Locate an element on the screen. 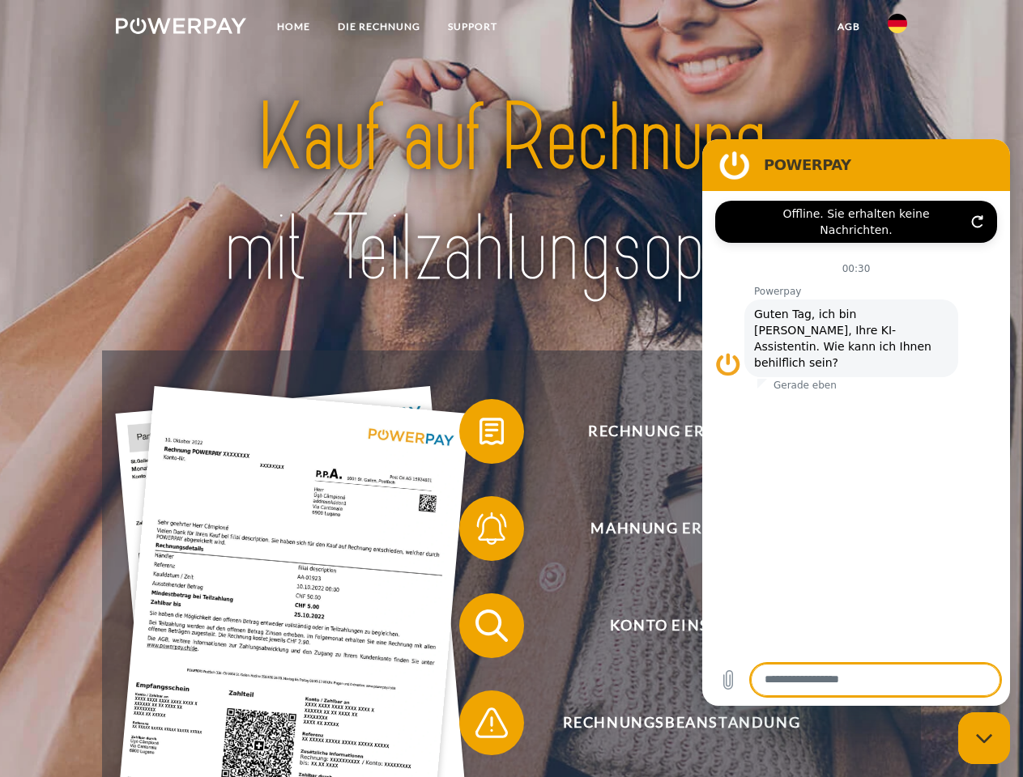  img: qb_warning.svg is located at coordinates (492, 723).